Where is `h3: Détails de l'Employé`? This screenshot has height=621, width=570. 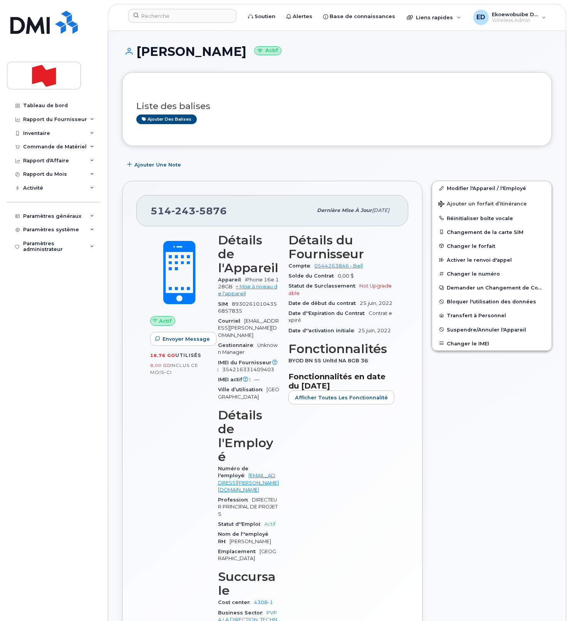
h3: Détails de l'Employé is located at coordinates (249, 436).